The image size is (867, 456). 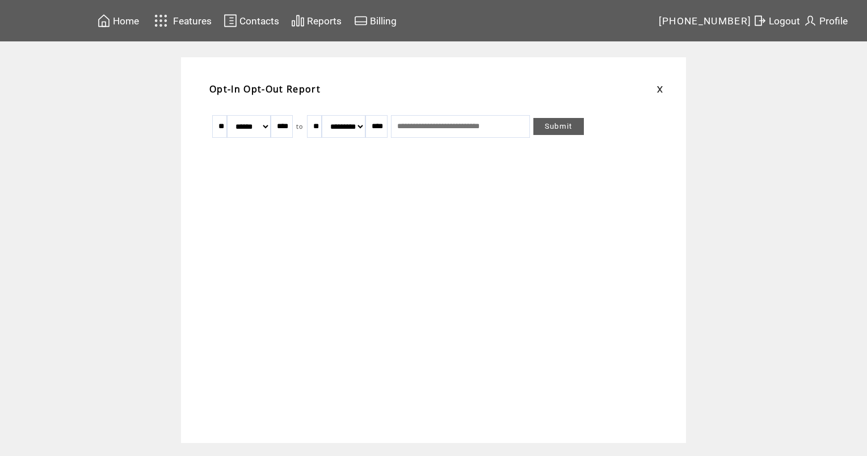 I want to click on a: Profile, so click(x=826, y=20).